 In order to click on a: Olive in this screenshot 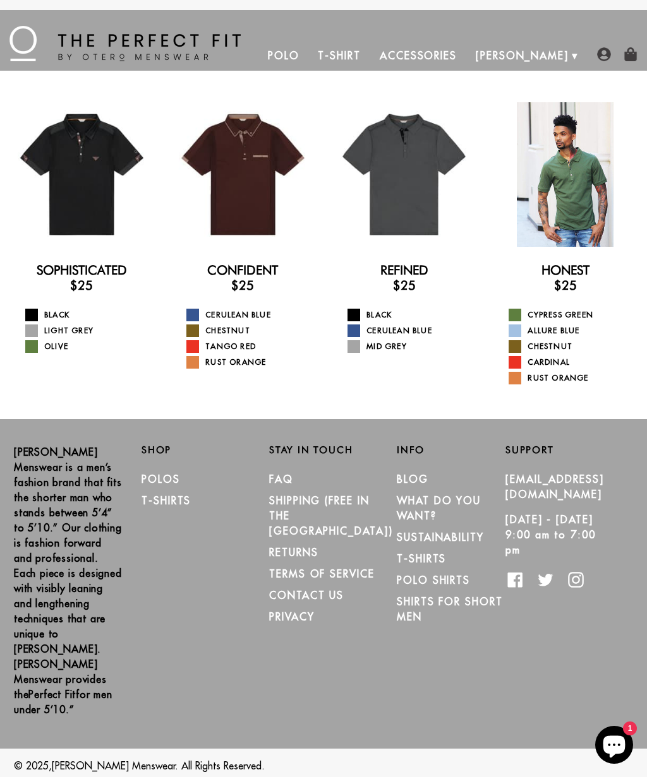, I will do `click(90, 347)`.